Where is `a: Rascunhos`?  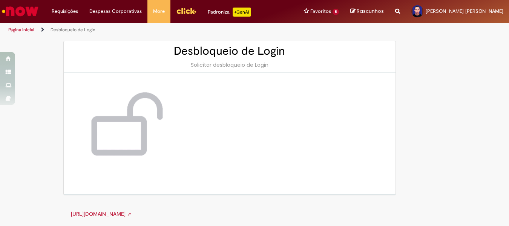
a: Rascunhos is located at coordinates (367, 11).